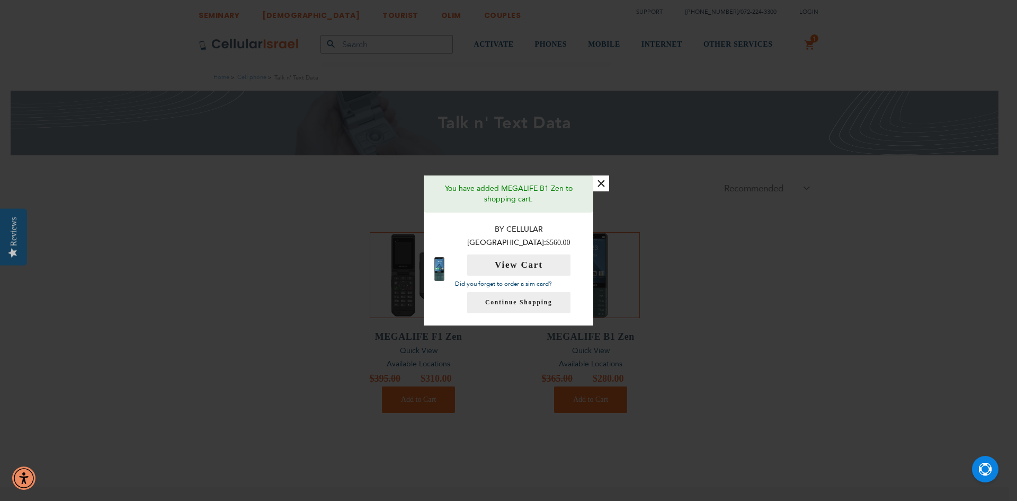 The image size is (1017, 501). I want to click on span: $560.00, so click(559, 242).